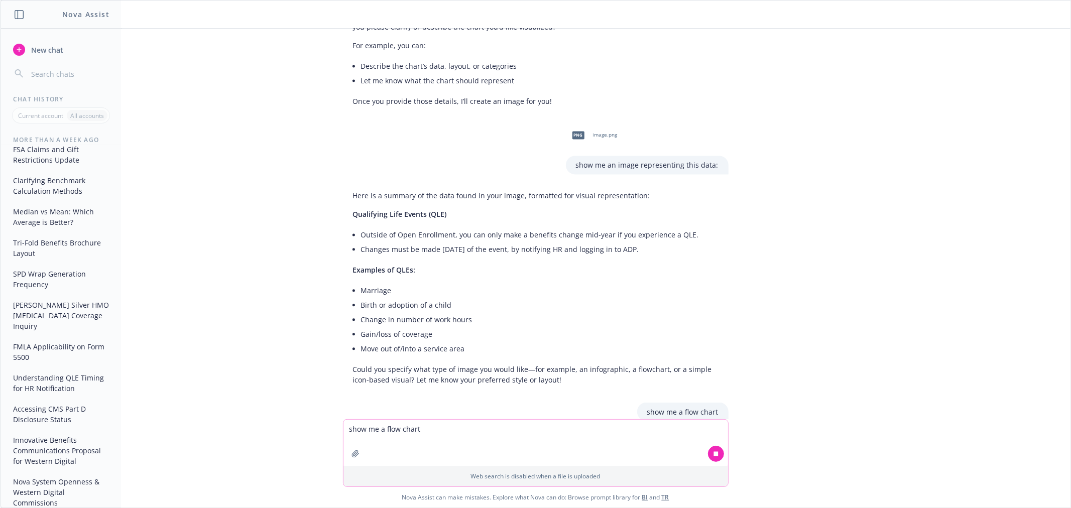 This screenshot has height=508, width=1071. Describe the element at coordinates (400, 214) in the screenshot. I see `span: Qualifying Life Events (QLE)` at that location.